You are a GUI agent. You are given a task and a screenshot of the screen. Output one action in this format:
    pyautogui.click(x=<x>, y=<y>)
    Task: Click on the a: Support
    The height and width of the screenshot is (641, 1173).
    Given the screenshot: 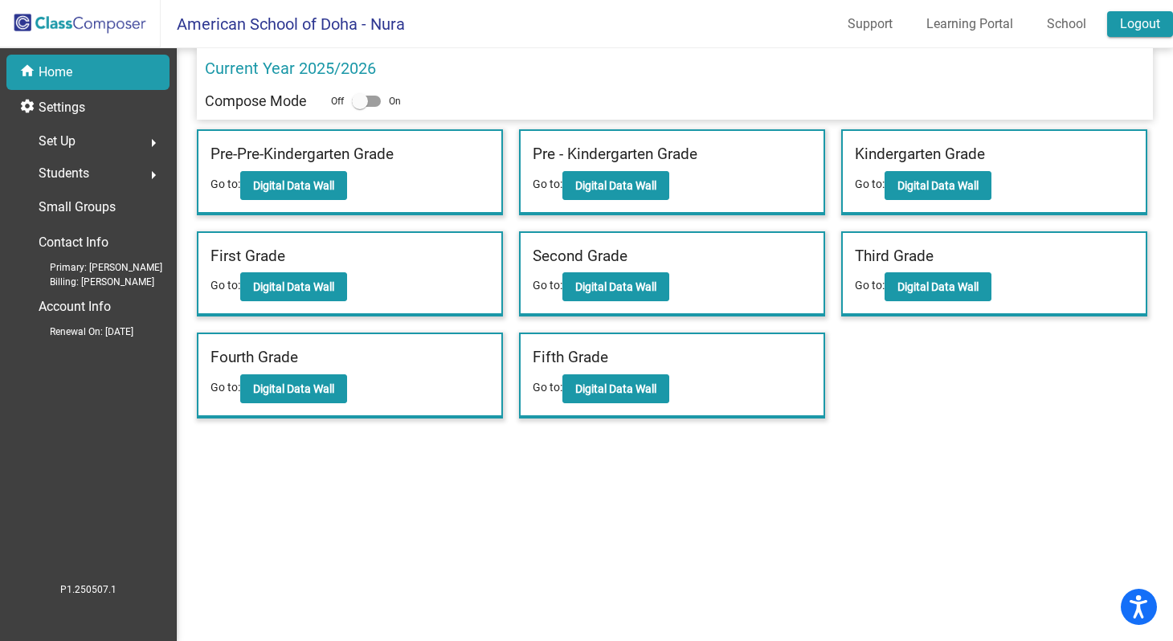 What is the action you would take?
    pyautogui.click(x=870, y=24)
    